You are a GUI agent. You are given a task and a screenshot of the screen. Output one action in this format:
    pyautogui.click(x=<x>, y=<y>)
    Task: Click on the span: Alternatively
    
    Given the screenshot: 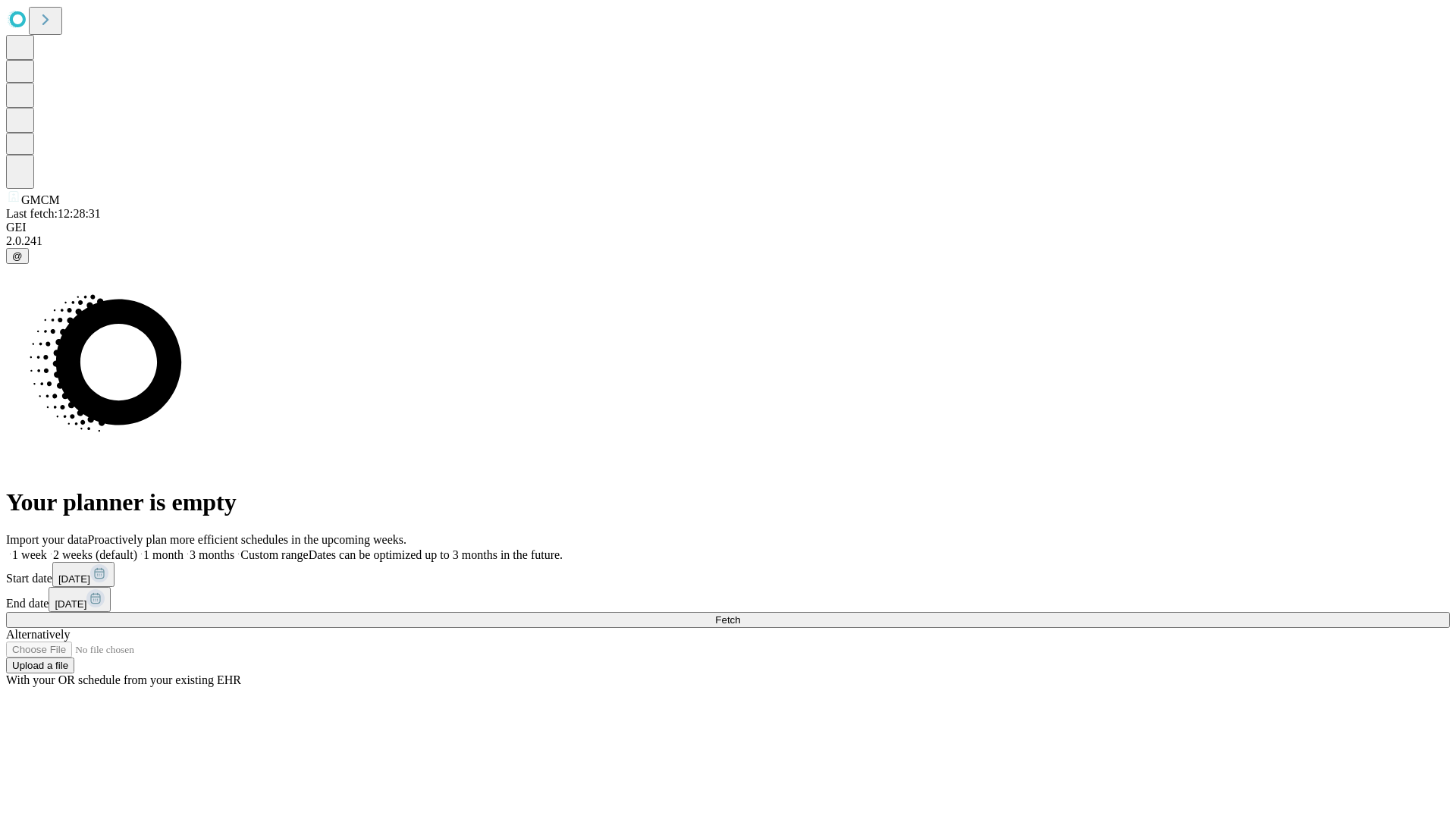 What is the action you would take?
    pyautogui.click(x=38, y=635)
    